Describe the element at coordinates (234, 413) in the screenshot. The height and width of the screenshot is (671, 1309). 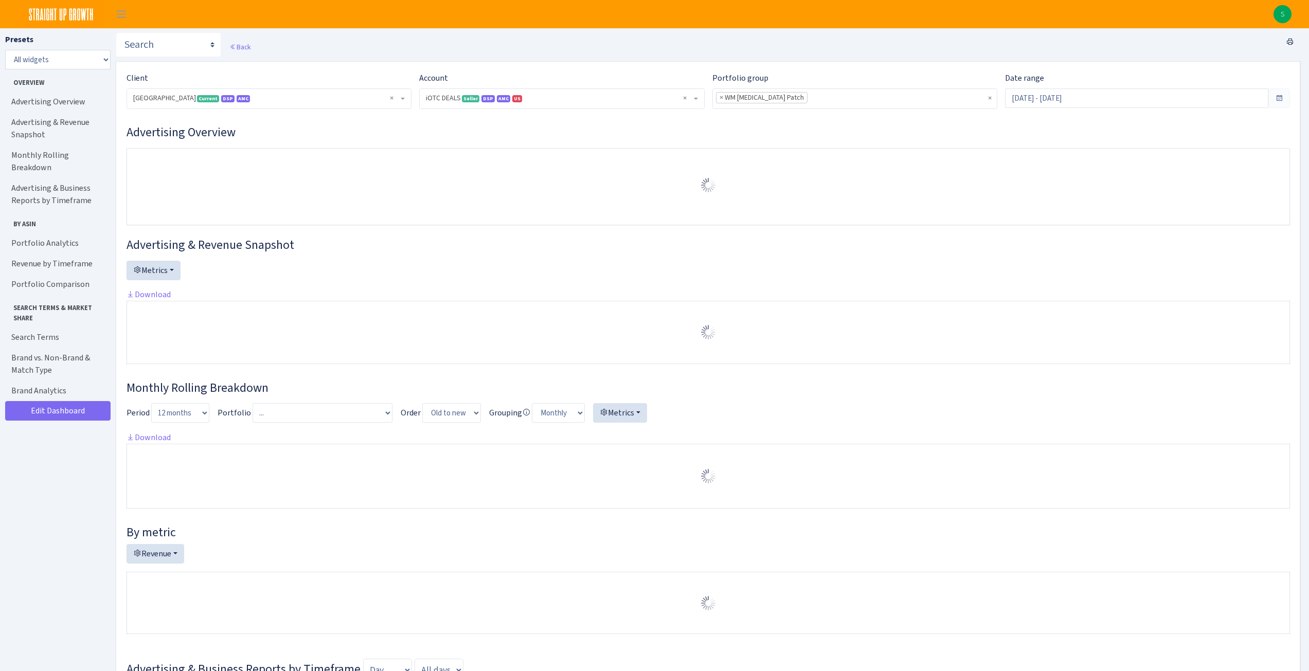
I see `label: Portfolio` at that location.